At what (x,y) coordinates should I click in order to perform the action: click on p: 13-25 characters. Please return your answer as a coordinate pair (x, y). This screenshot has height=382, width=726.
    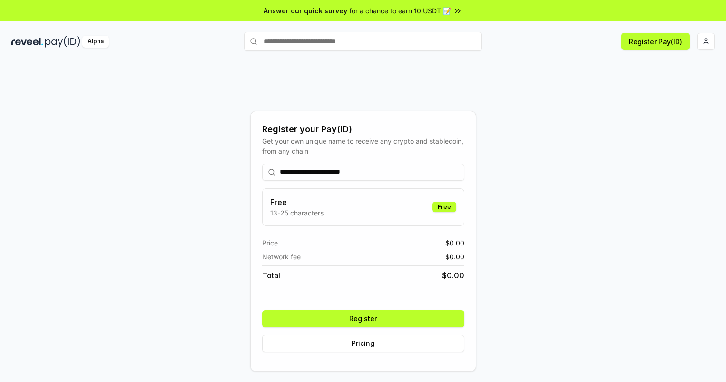
    Looking at the image, I should click on (297, 213).